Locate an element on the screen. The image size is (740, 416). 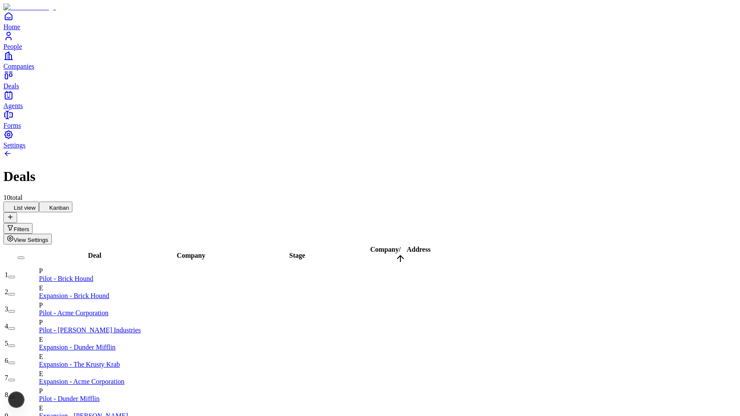
button: List view is located at coordinates (21, 207).